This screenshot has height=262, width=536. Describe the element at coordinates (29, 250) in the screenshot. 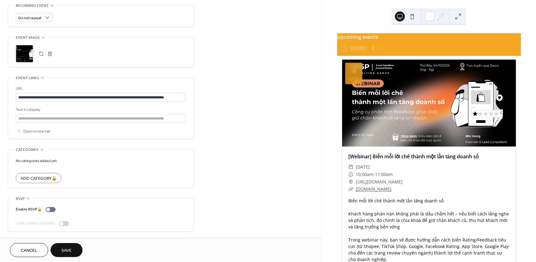

I see `a: Cancel` at that location.